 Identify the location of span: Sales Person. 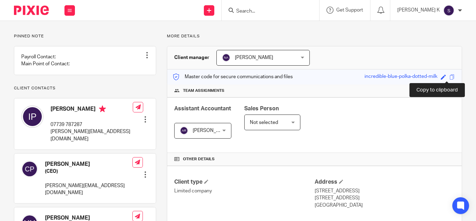
(261, 108).